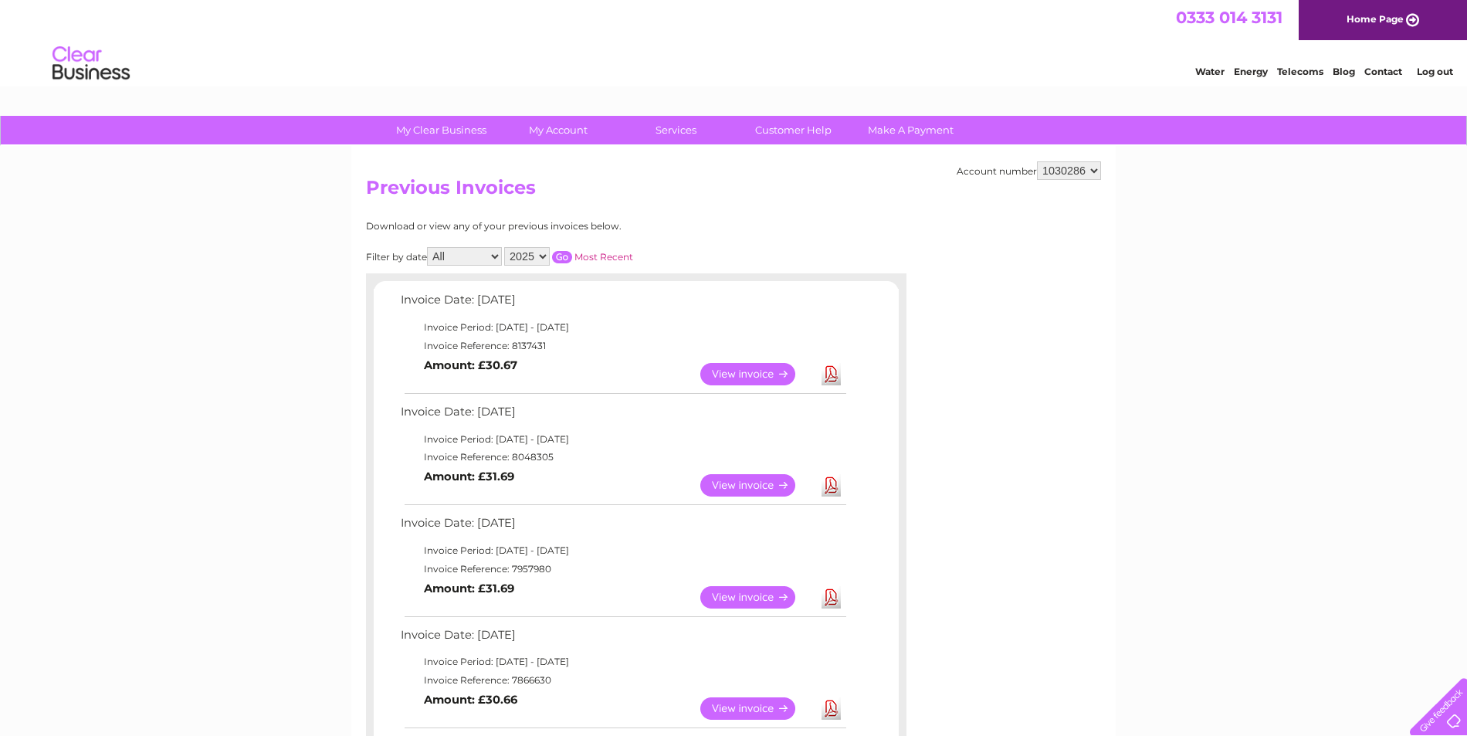  Describe the element at coordinates (1210, 71) in the screenshot. I see `a: Water` at that location.